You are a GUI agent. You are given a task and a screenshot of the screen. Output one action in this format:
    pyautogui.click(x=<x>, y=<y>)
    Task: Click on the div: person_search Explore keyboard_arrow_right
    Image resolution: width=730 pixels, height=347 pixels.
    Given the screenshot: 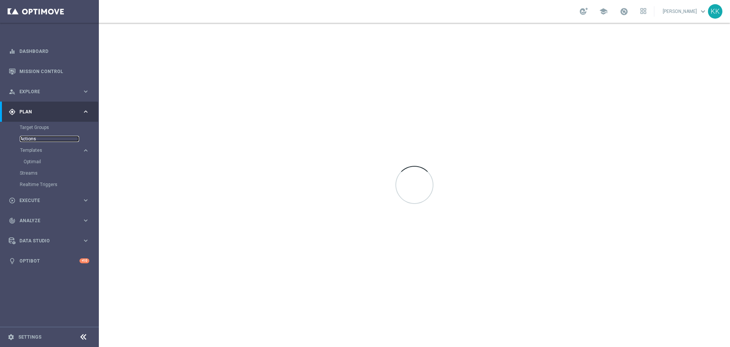 What is the action you would take?
    pyautogui.click(x=49, y=92)
    